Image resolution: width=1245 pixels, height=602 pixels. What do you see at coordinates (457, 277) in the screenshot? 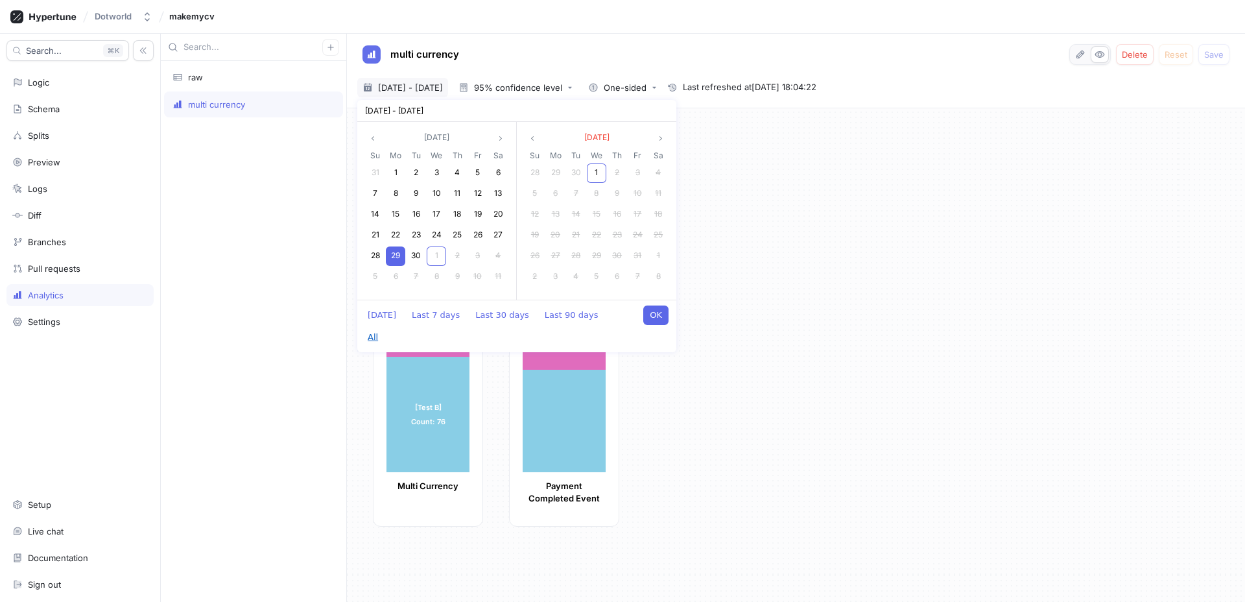
I see `div: 9` at bounding box center [457, 277].